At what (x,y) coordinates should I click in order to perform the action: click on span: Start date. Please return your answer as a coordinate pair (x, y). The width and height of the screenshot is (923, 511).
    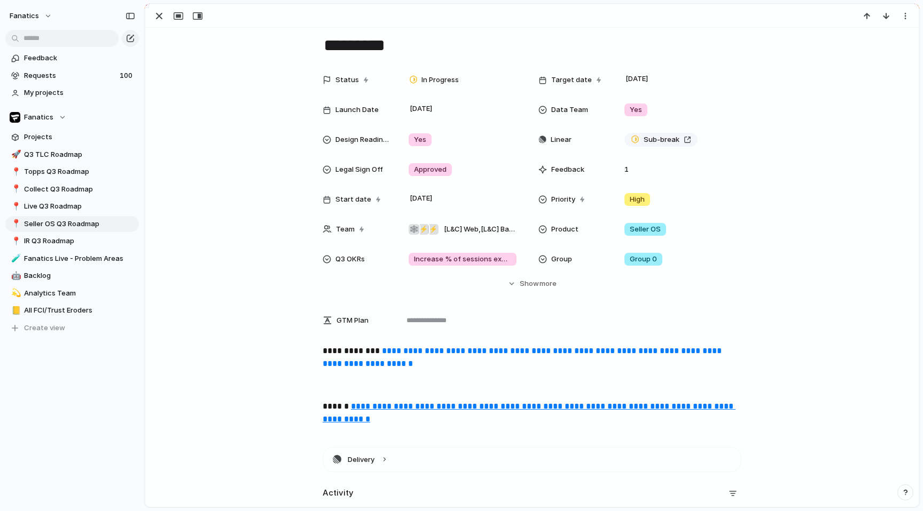
    Looking at the image, I should click on (353, 200).